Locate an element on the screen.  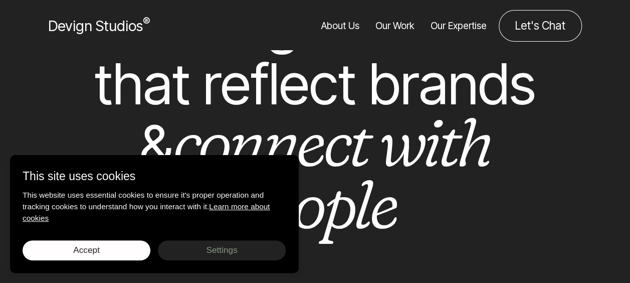
button: Settings is located at coordinates (221, 250).